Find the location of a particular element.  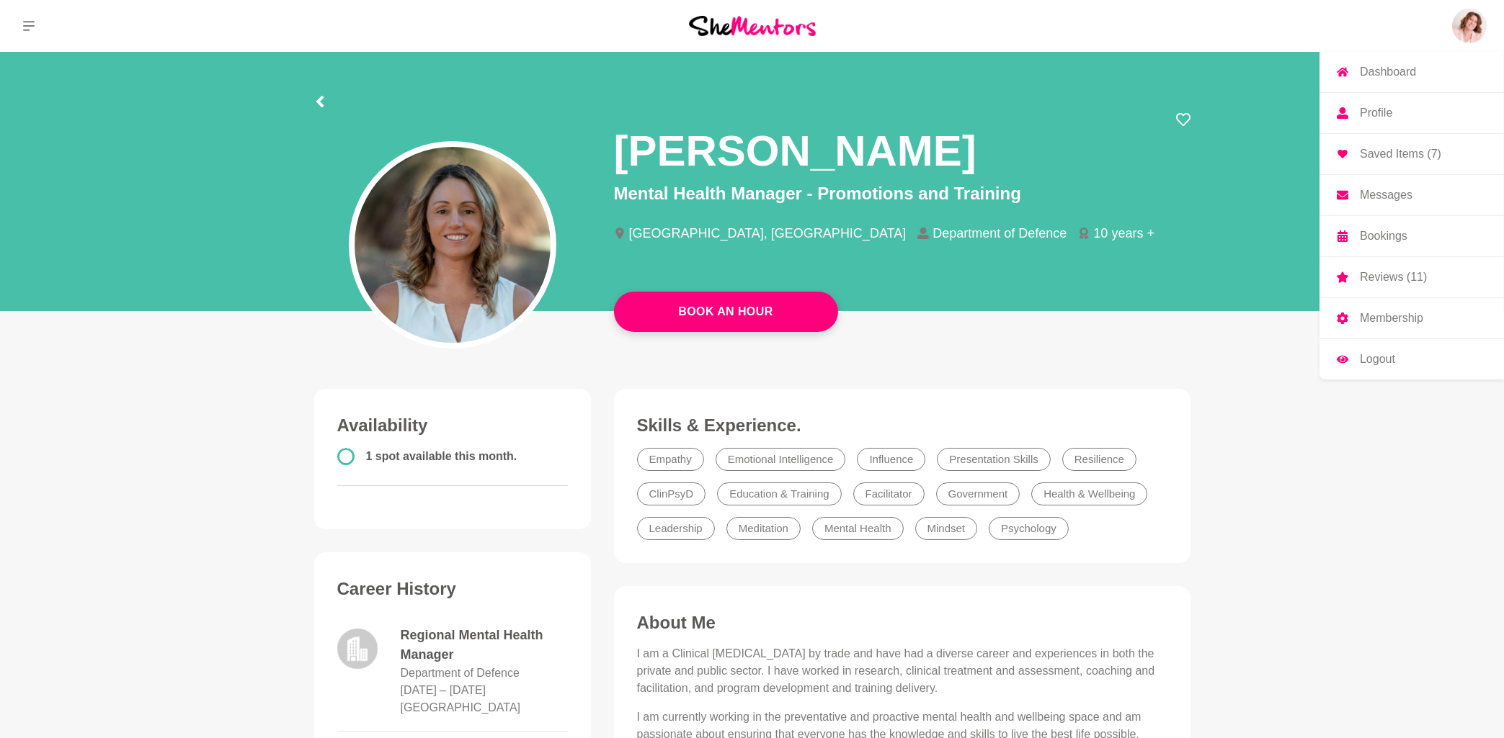

p: Reviews (11) is located at coordinates (1393, 277).